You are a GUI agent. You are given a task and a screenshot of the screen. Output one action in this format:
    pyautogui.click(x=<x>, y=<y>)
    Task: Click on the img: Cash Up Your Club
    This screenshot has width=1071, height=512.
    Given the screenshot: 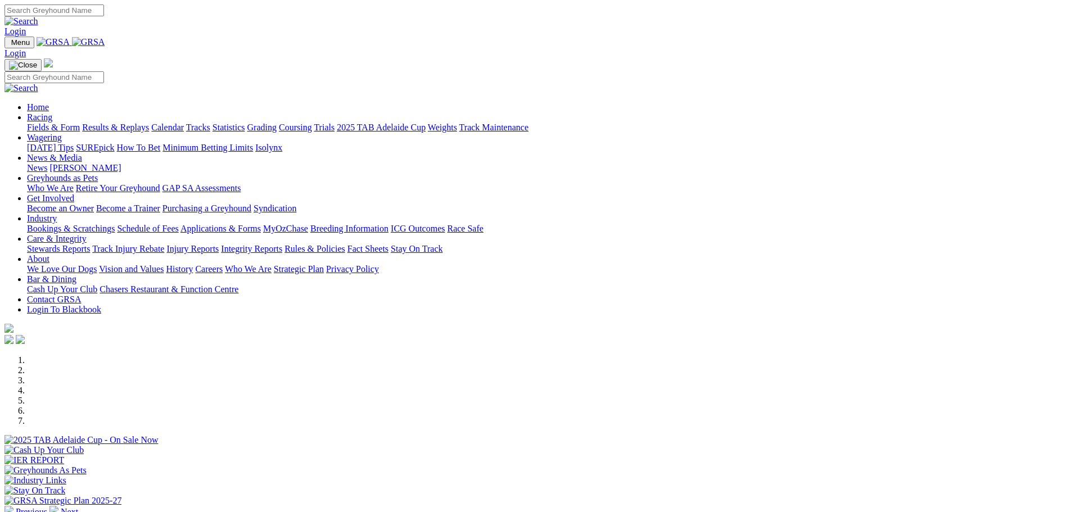 What is the action you would take?
    pyautogui.click(x=44, y=450)
    